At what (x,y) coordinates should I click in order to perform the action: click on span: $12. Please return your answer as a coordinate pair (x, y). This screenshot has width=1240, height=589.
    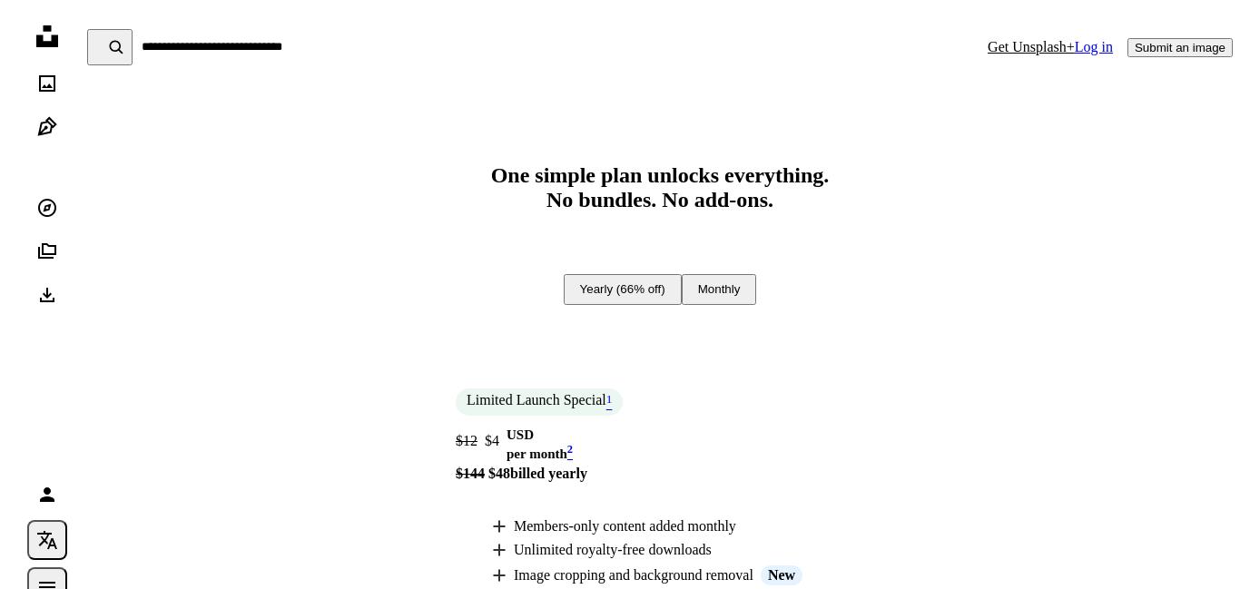
    Looking at the image, I should click on (466, 441).